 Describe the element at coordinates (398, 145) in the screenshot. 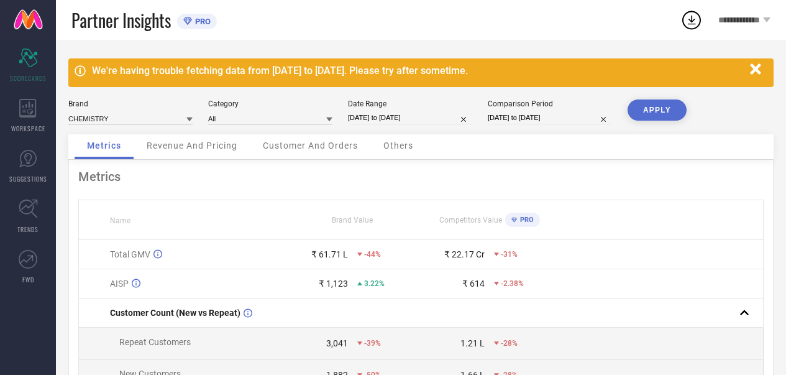

I see `span: Others` at that location.